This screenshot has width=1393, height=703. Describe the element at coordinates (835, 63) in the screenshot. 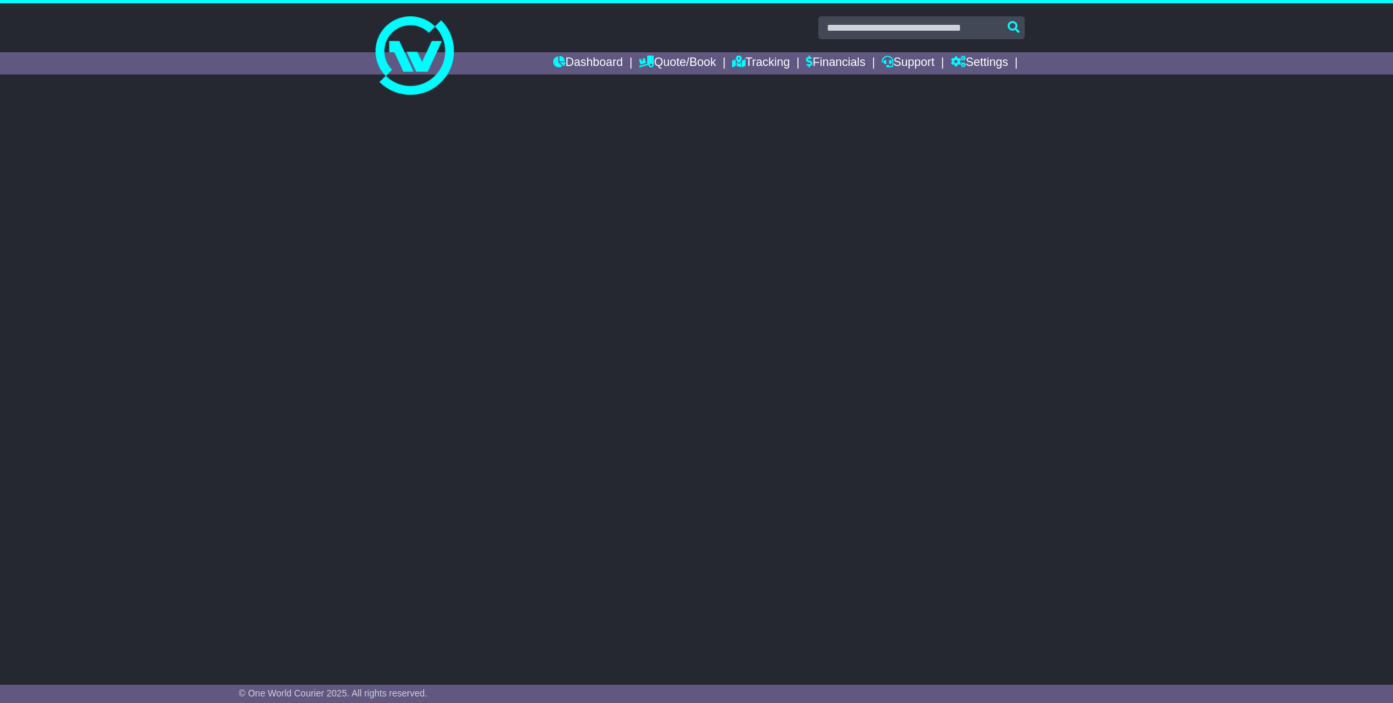

I see `a: Financials` at that location.